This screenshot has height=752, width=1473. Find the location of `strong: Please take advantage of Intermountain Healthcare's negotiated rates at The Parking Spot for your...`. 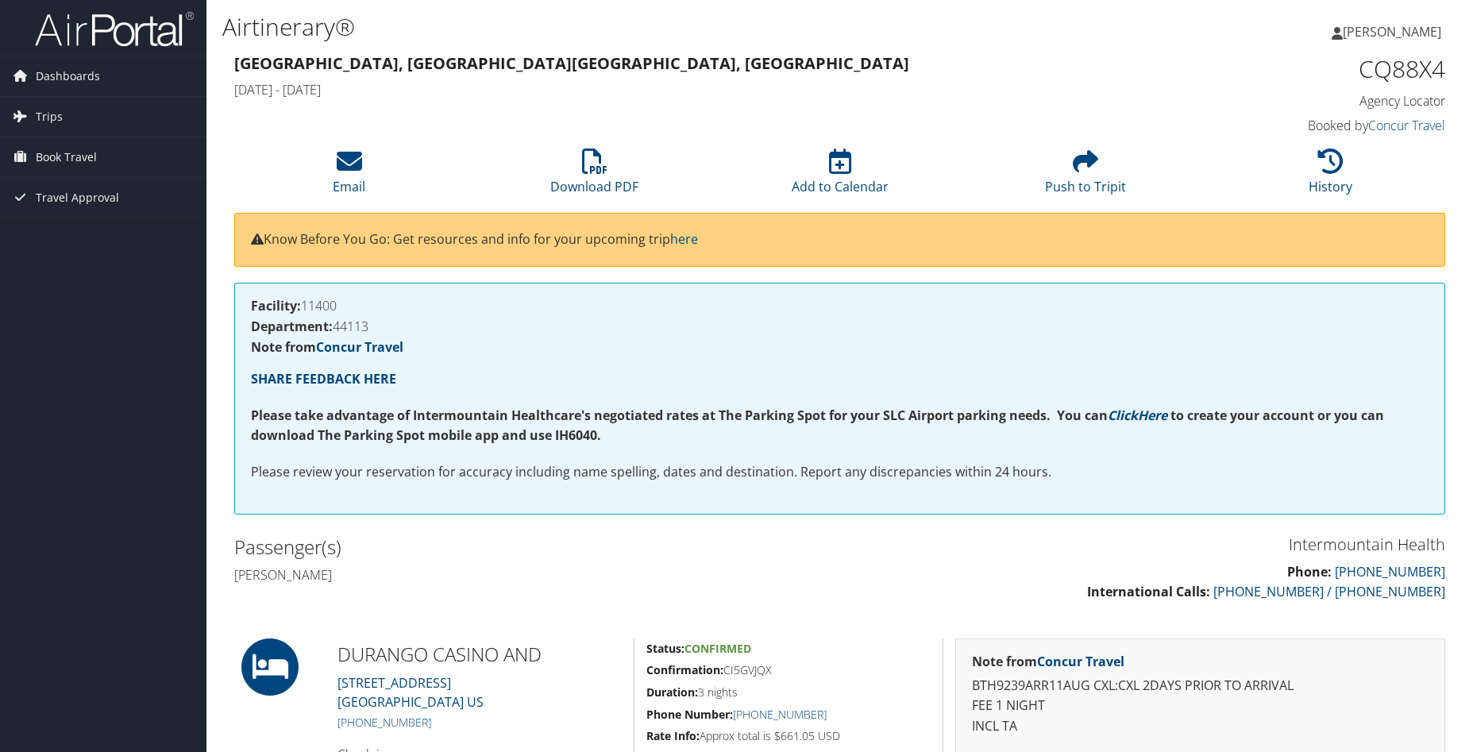

strong: Please take advantage of Intermountain Healthcare's negotiated rates at The Parking Spot for your... is located at coordinates (679, 415).